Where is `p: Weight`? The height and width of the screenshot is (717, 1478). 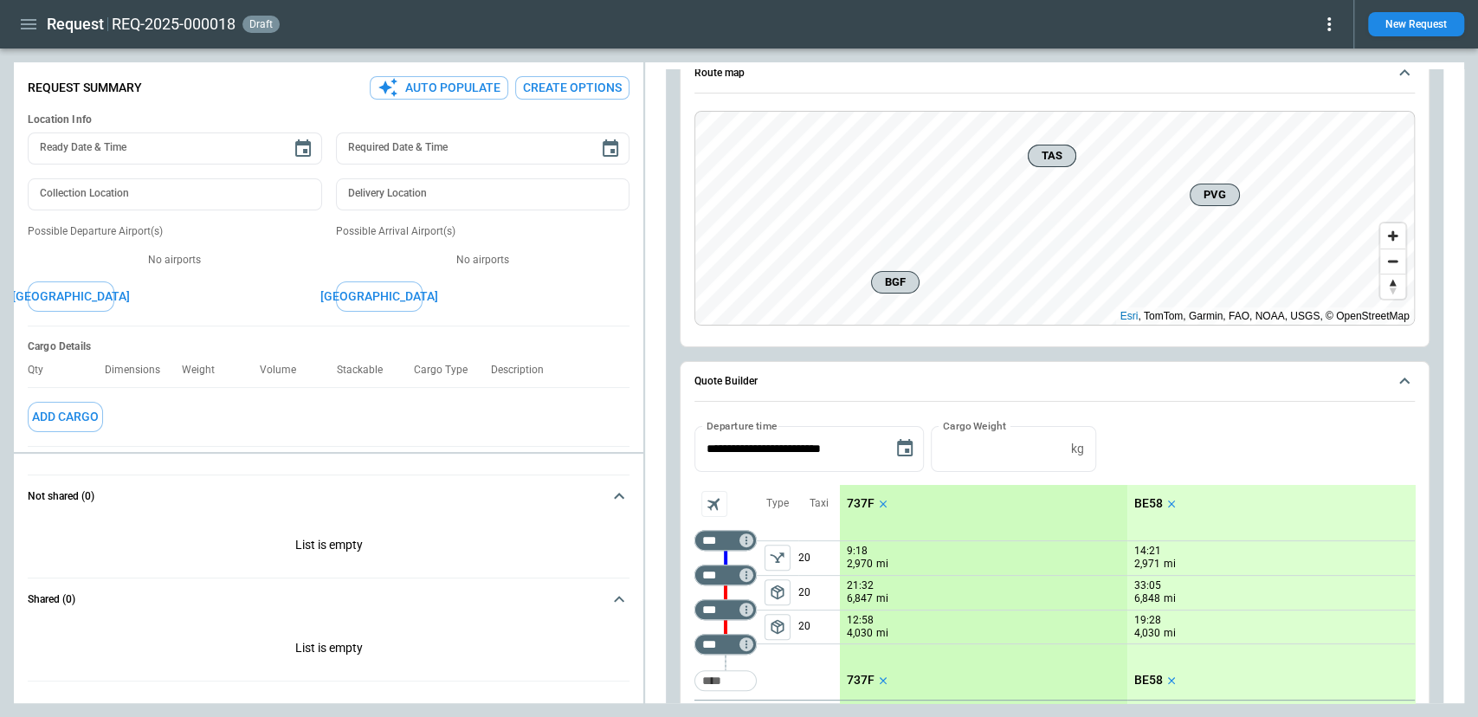
p: Weight is located at coordinates (205, 370).